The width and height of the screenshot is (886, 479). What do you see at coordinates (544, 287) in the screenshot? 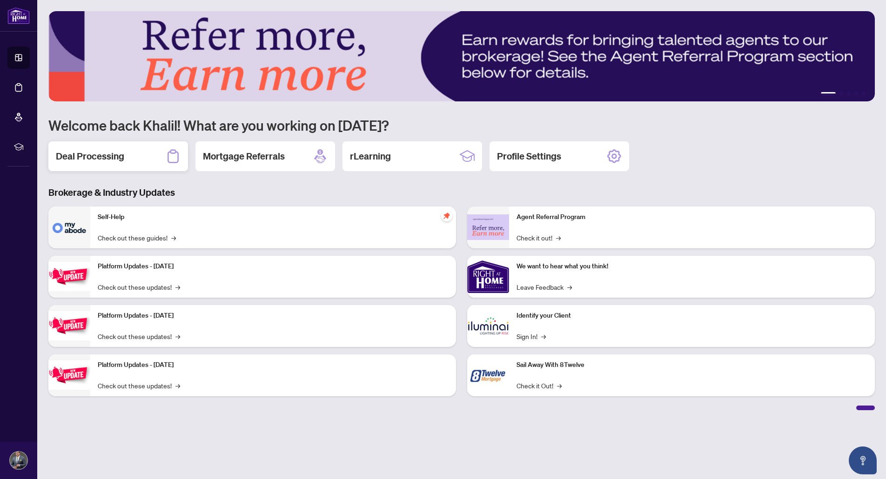
I see `a: Leave Feedback→` at bounding box center [544, 287].